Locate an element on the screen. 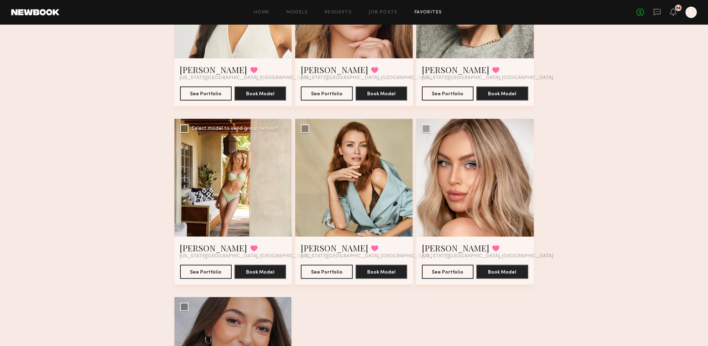  a: I is located at coordinates (691, 12).